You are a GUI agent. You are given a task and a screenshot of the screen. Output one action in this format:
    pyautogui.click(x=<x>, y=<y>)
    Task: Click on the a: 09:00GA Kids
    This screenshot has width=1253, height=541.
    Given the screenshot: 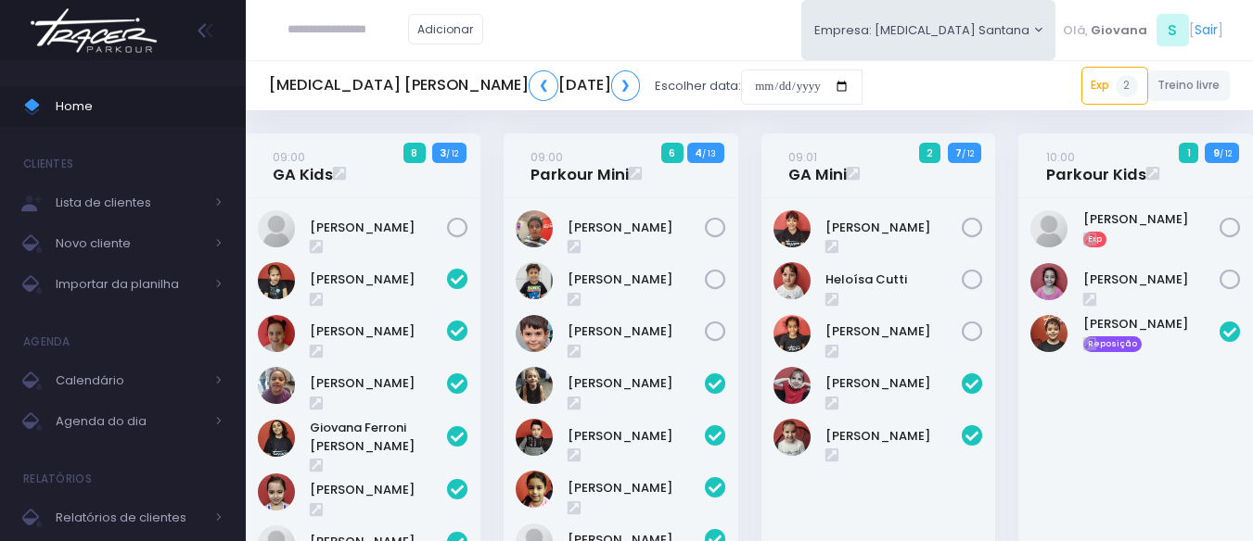 What is the action you would take?
    pyautogui.click(x=302, y=166)
    